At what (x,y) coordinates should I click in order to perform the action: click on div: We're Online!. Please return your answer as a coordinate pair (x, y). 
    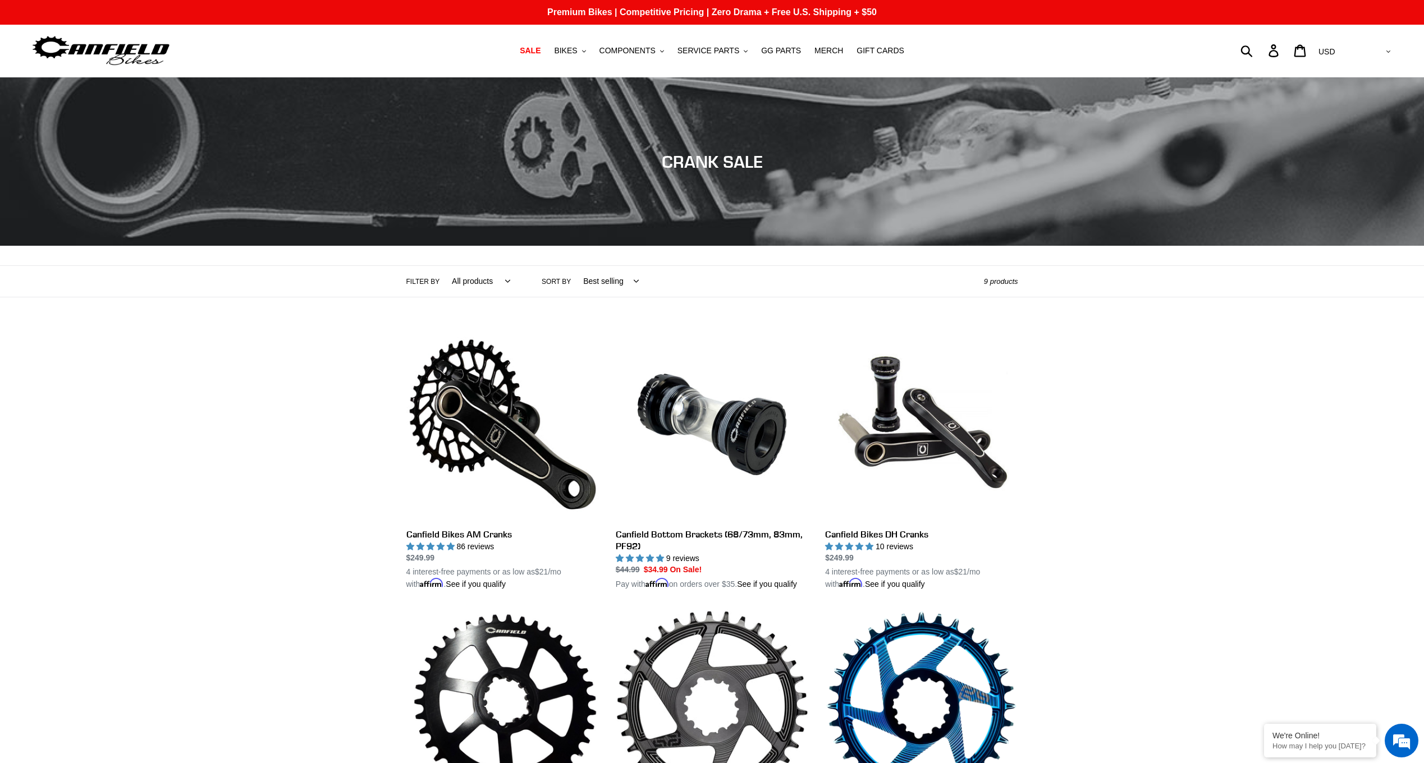
    Looking at the image, I should click on (1320, 736).